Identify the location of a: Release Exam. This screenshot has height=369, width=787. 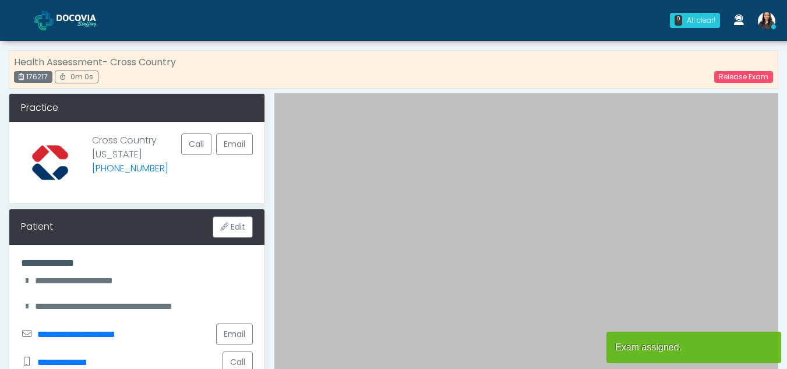
(743, 77).